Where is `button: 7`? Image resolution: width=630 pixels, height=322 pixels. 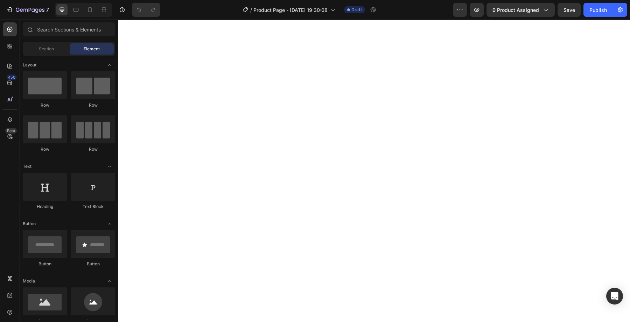
button: 7 is located at coordinates (27, 10).